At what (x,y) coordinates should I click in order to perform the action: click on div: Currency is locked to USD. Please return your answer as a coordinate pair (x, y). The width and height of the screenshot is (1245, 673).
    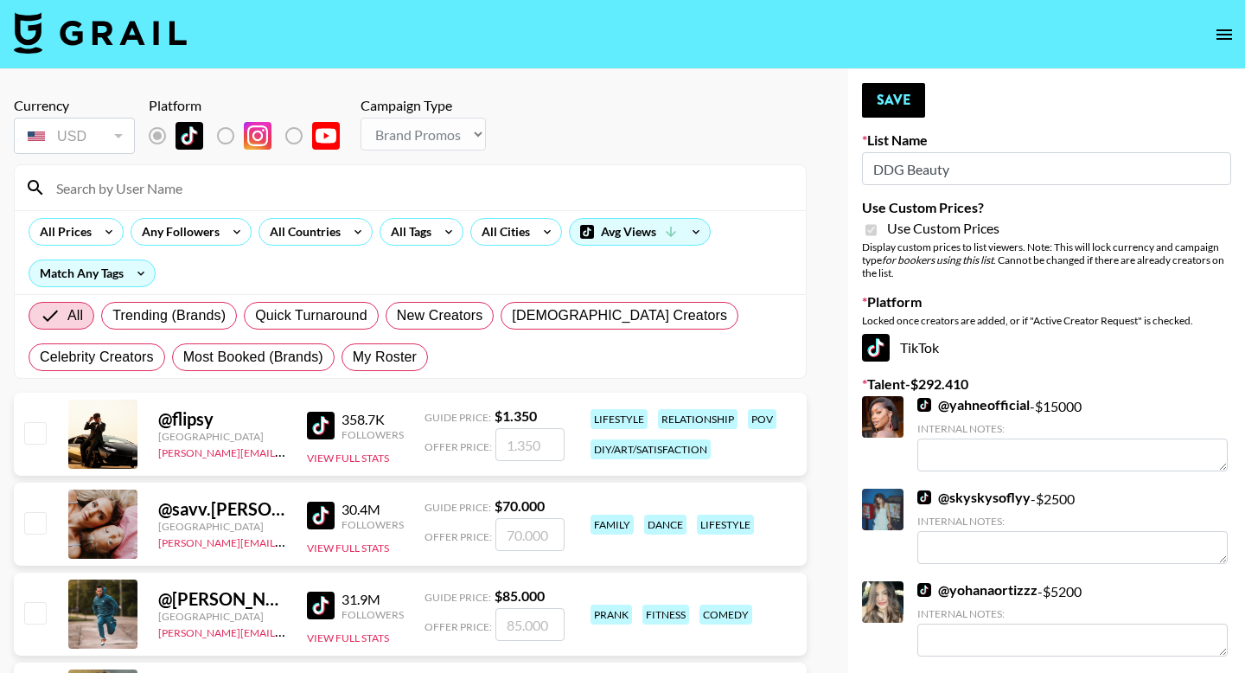
    Looking at the image, I should click on (74, 136).